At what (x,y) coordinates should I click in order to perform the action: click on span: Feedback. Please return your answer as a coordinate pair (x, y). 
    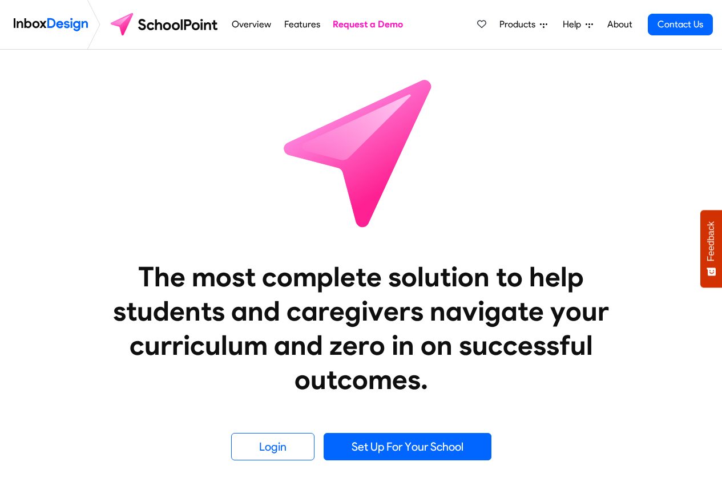
    Looking at the image, I should click on (711, 241).